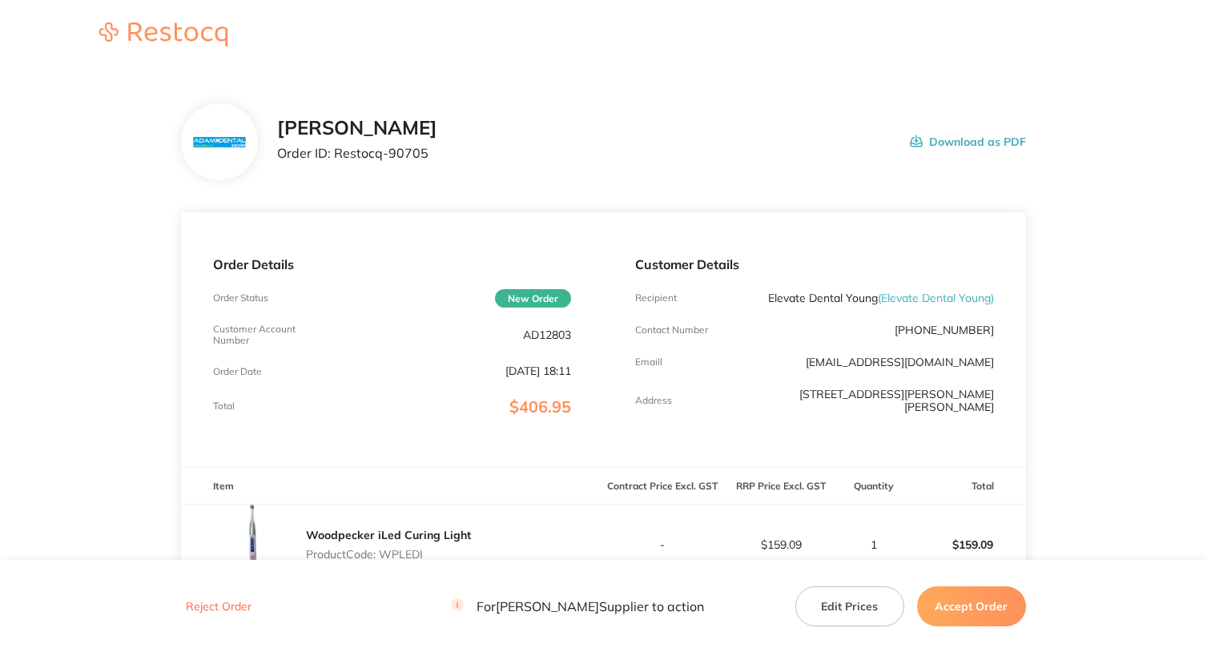 The width and height of the screenshot is (1207, 652). What do you see at coordinates (224, 406) in the screenshot?
I see `p: Total` at bounding box center [224, 406].